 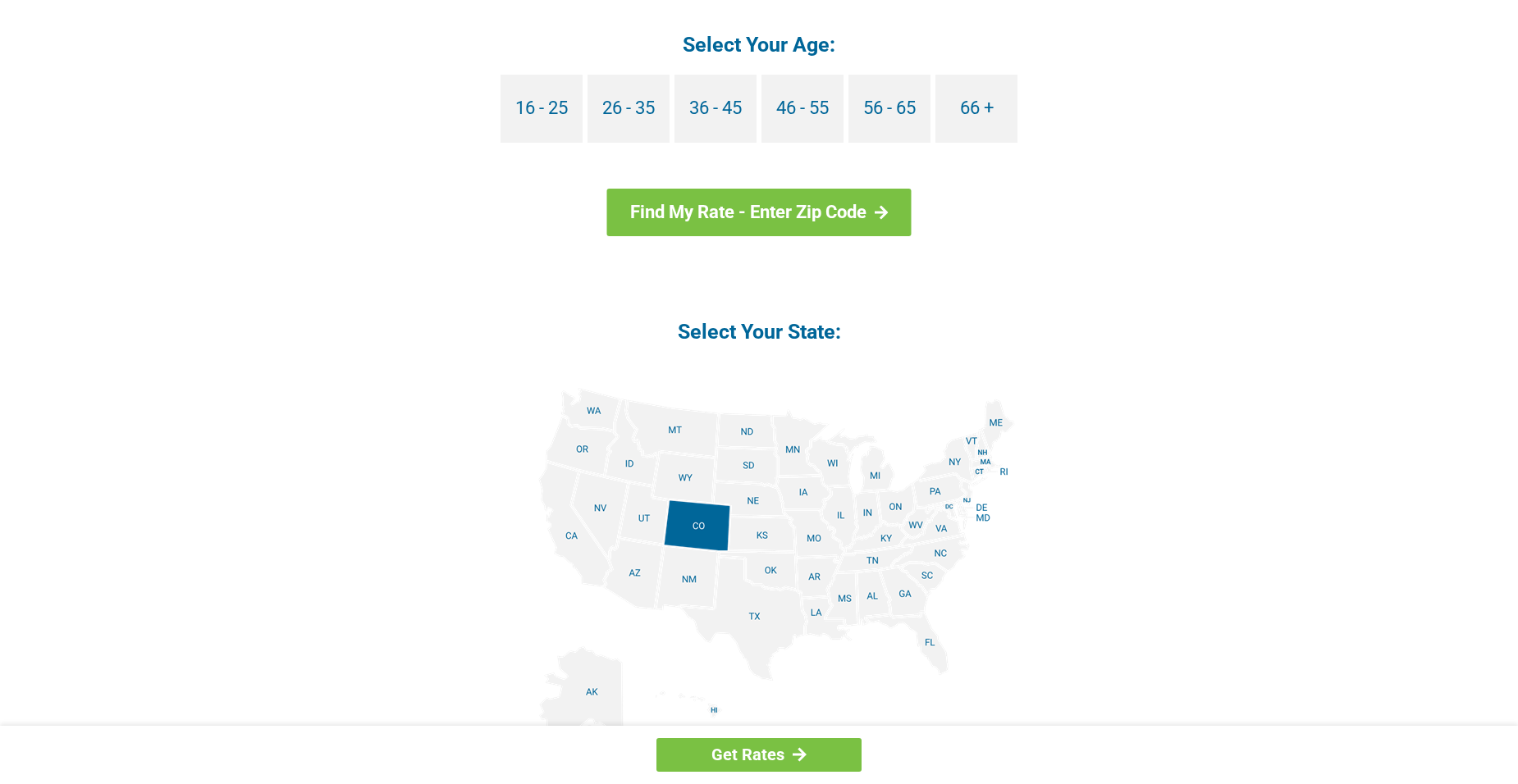 What do you see at coordinates (759, 44) in the screenshot?
I see `h4: Select Your Age:` at bounding box center [759, 44].